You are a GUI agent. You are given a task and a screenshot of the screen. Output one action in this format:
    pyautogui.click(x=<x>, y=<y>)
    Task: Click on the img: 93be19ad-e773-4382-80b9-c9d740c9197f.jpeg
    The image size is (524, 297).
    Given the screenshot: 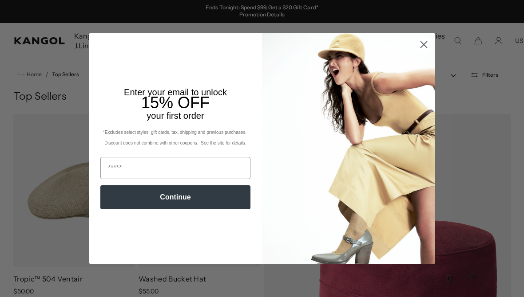 What is the action you would take?
    pyautogui.click(x=348, y=149)
    